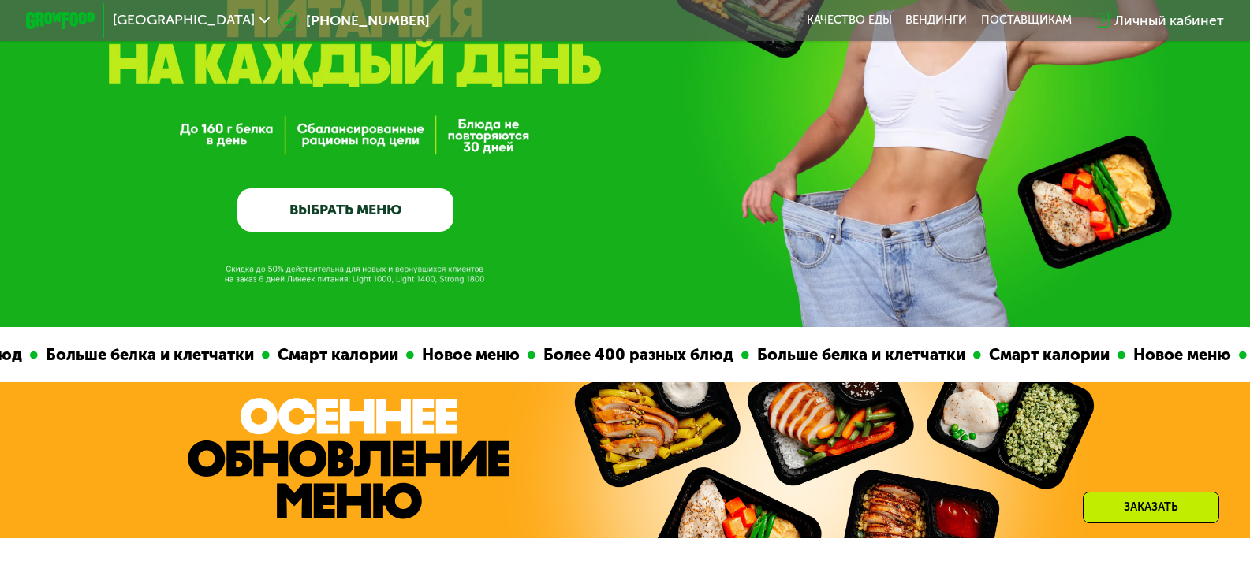 This screenshot has height=576, width=1250. Describe the element at coordinates (936, 21) in the screenshot. I see `a: Вендинги` at that location.